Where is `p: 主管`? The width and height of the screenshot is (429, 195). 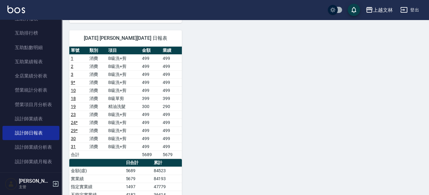
p: 主管 is located at coordinates (35, 187).